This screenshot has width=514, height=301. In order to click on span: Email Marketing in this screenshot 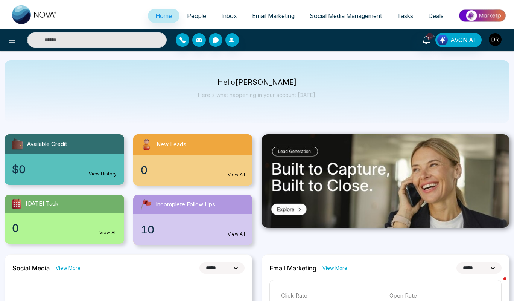, I will do `click(273, 16)`.